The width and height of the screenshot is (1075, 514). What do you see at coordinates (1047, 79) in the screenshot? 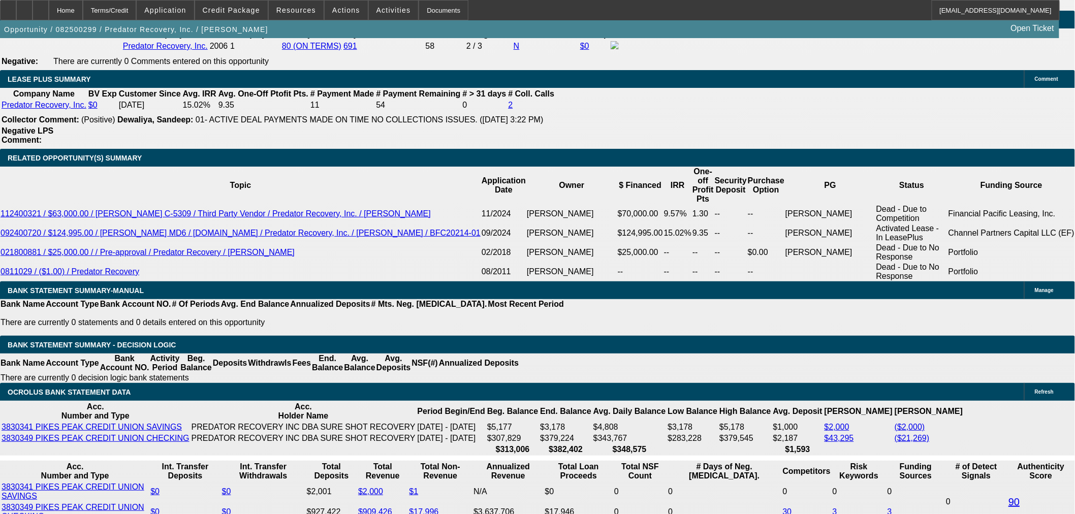
I see `span: Comment` at bounding box center [1047, 79].